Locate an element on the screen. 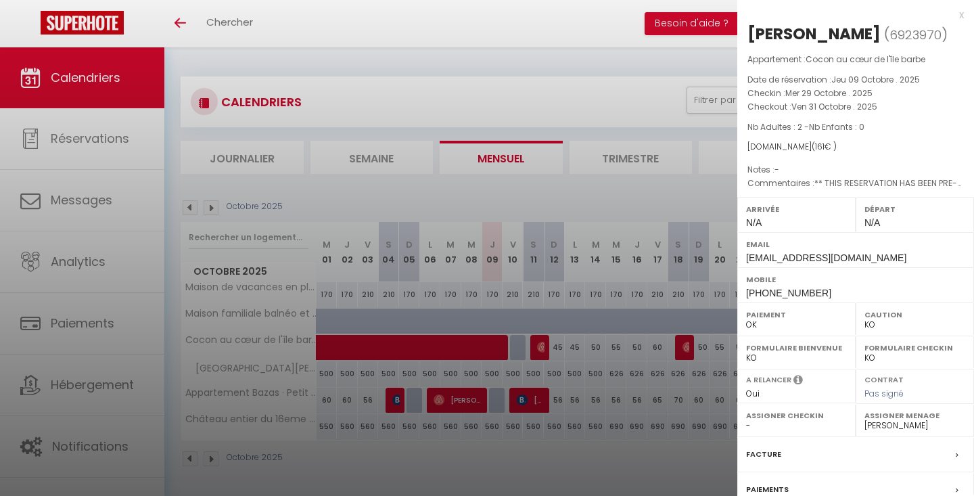 Image resolution: width=974 pixels, height=496 pixels. span: Pas signé is located at coordinates (884, 393).